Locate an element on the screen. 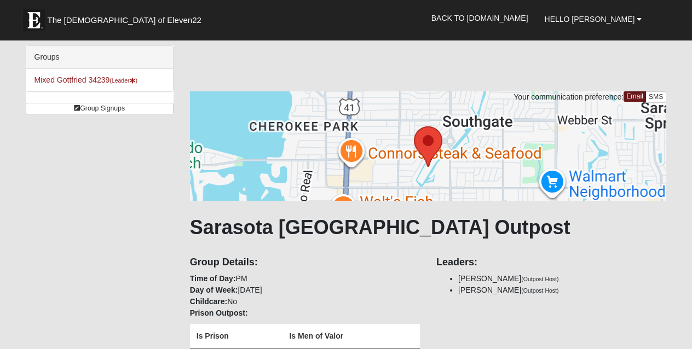 Image resolution: width=692 pixels, height=349 pixels. img: Eleven22 logo is located at coordinates (34, 20).